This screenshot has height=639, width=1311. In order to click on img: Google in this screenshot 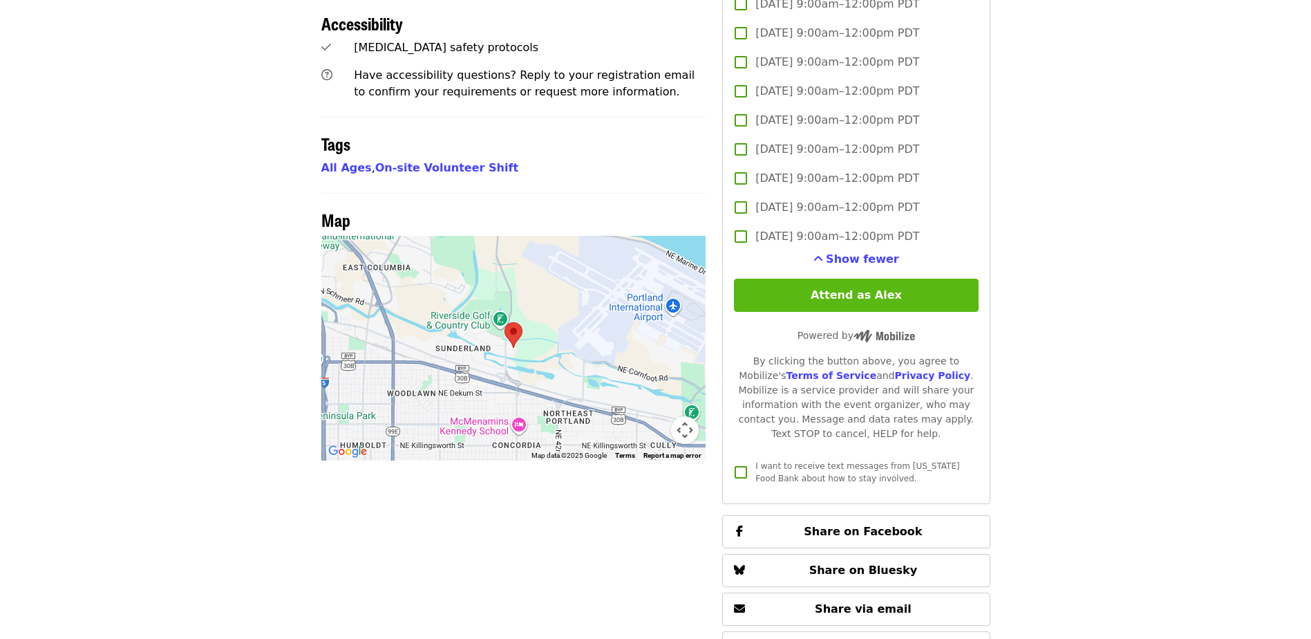, I will do `click(348, 451)`.